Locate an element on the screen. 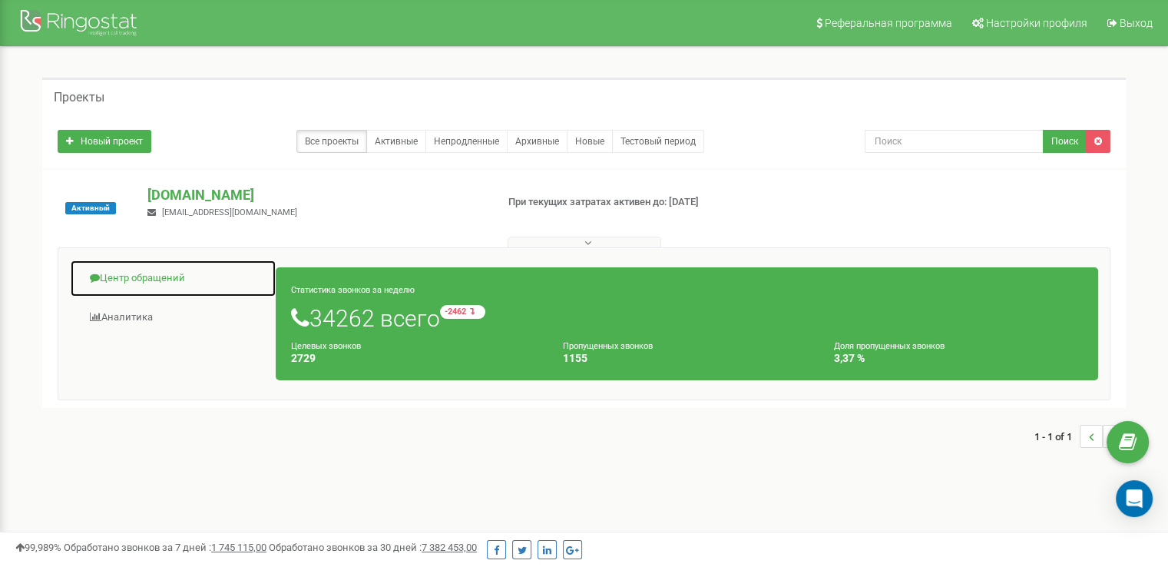 This screenshot has height=567, width=1168. h4: 2729 is located at coordinates (415, 358).